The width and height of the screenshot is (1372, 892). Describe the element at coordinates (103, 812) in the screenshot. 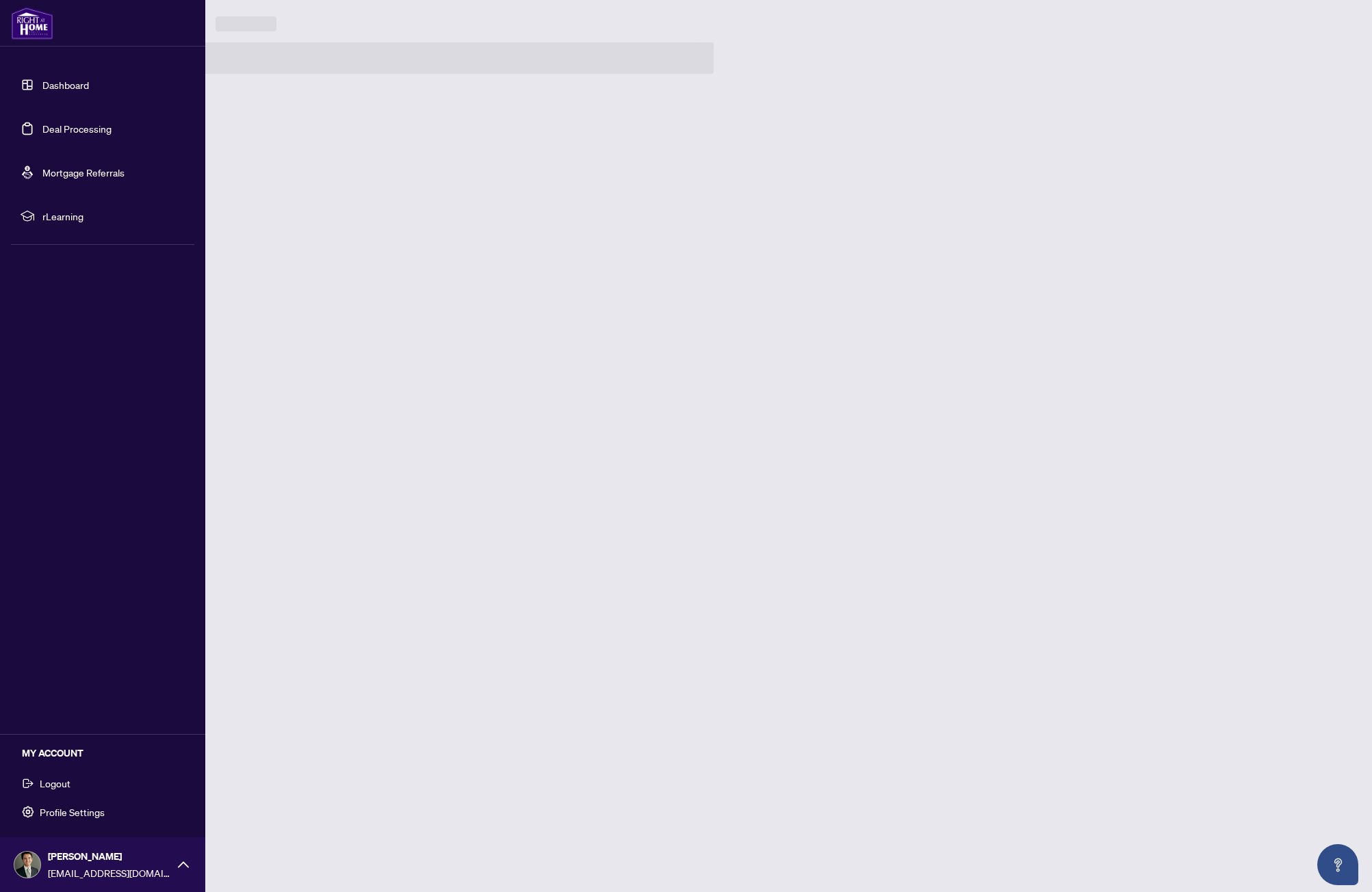

I see `button: Profile Settings` at that location.